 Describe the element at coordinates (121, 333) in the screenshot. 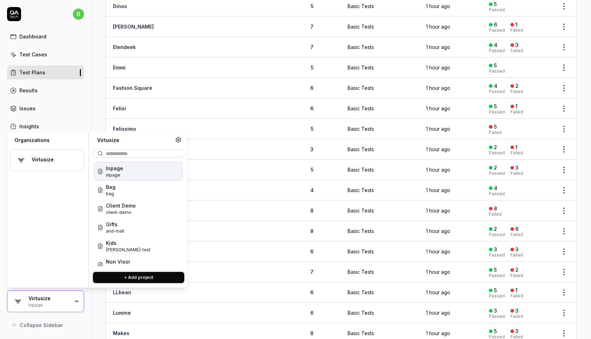

I see `a: Makes` at that location.